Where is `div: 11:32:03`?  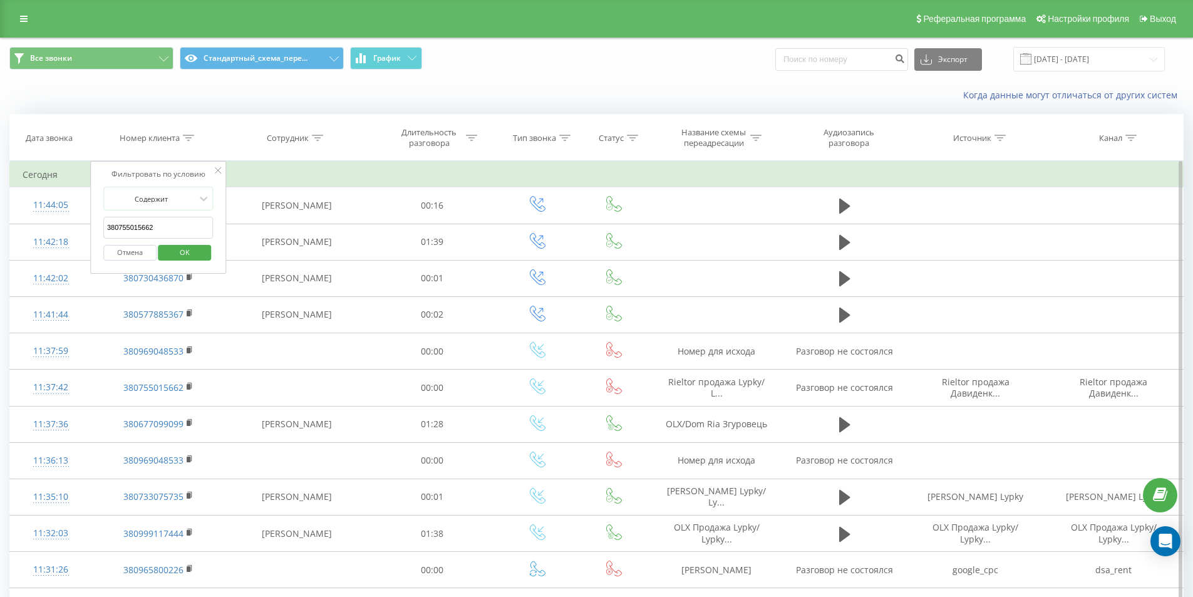
div: 11:32:03 is located at coordinates (51, 533).